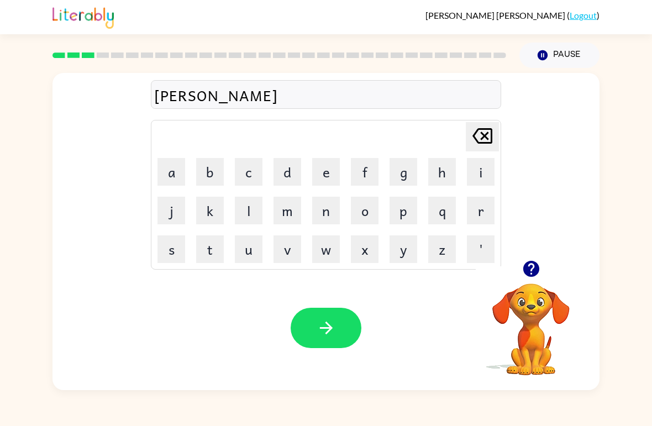  Describe the element at coordinates (249, 211) in the screenshot. I see `button: l` at that location.